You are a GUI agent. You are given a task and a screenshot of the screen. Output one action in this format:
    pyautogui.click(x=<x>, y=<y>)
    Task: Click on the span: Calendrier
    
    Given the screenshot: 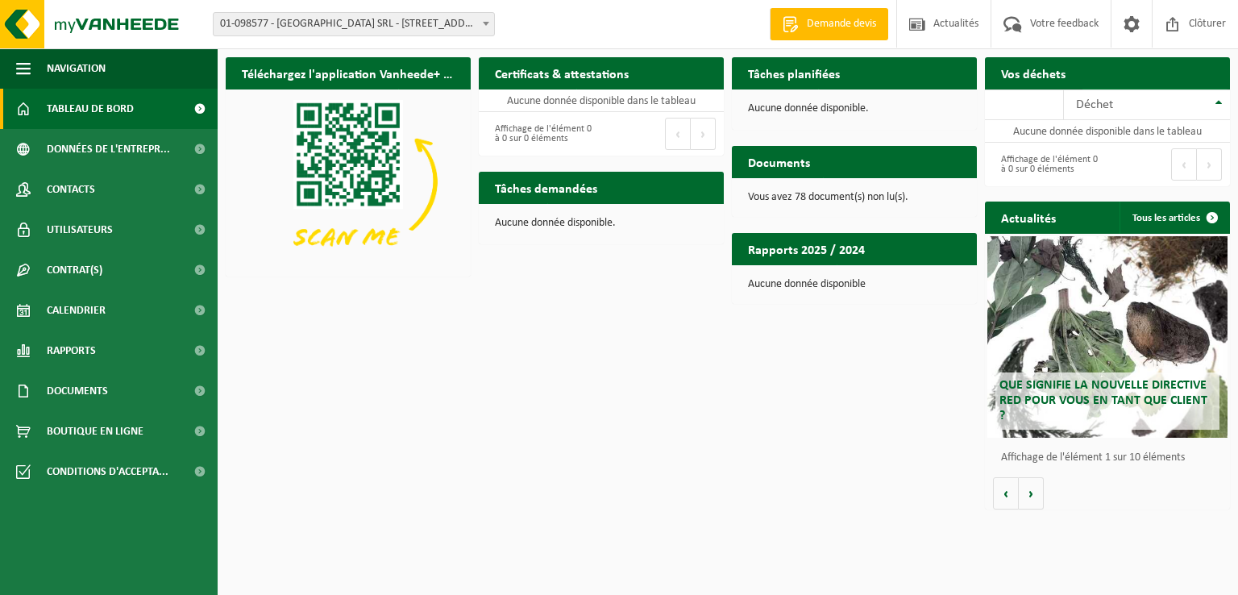 What is the action you would take?
    pyautogui.click(x=76, y=310)
    